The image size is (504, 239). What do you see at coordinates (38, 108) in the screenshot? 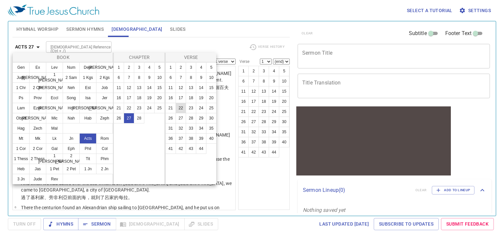
I see `button: Ezek` at bounding box center [38, 108].